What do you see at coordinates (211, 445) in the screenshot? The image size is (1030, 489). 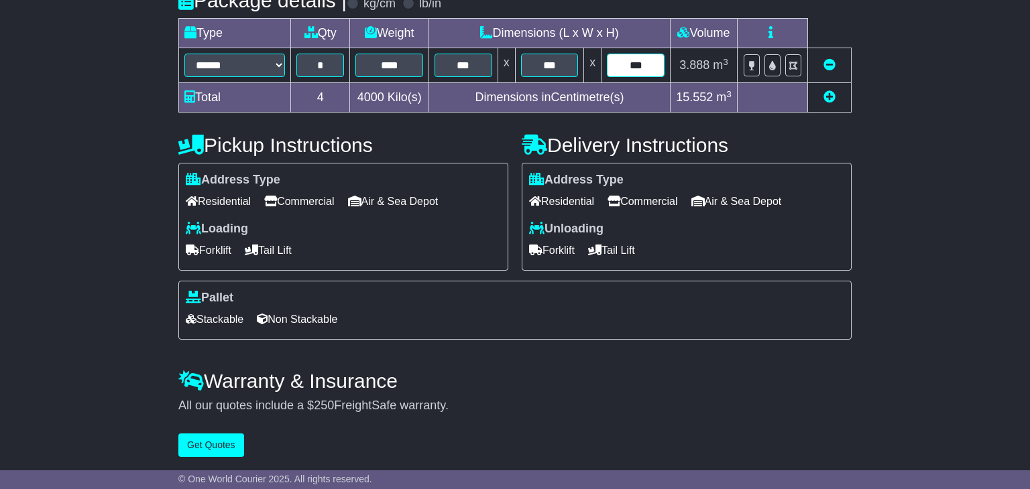 I see `button: Get Quotes` at bounding box center [211, 445].